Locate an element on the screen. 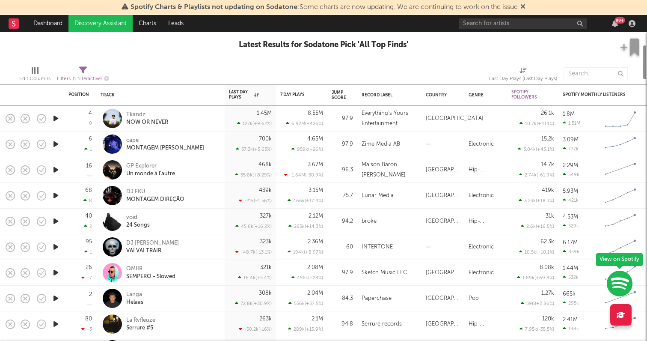 The width and height of the screenshot is (647, 341). a: Leads is located at coordinates (176, 24).